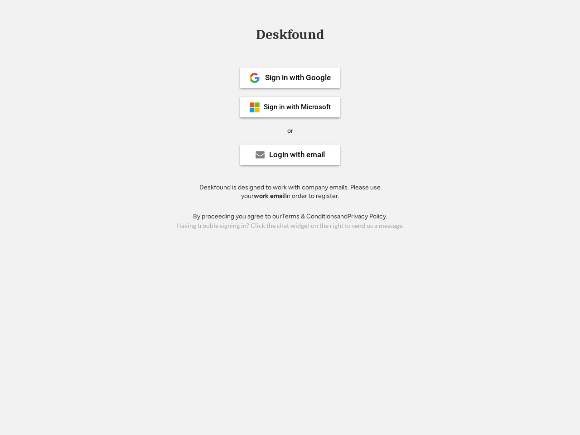 The height and width of the screenshot is (435, 580). I want to click on div: Deskfound, so click(290, 34).